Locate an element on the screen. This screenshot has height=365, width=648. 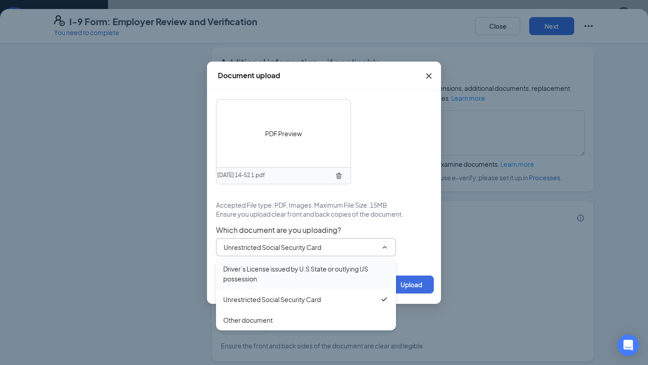
button: TrashOutline is located at coordinates (339, 176).